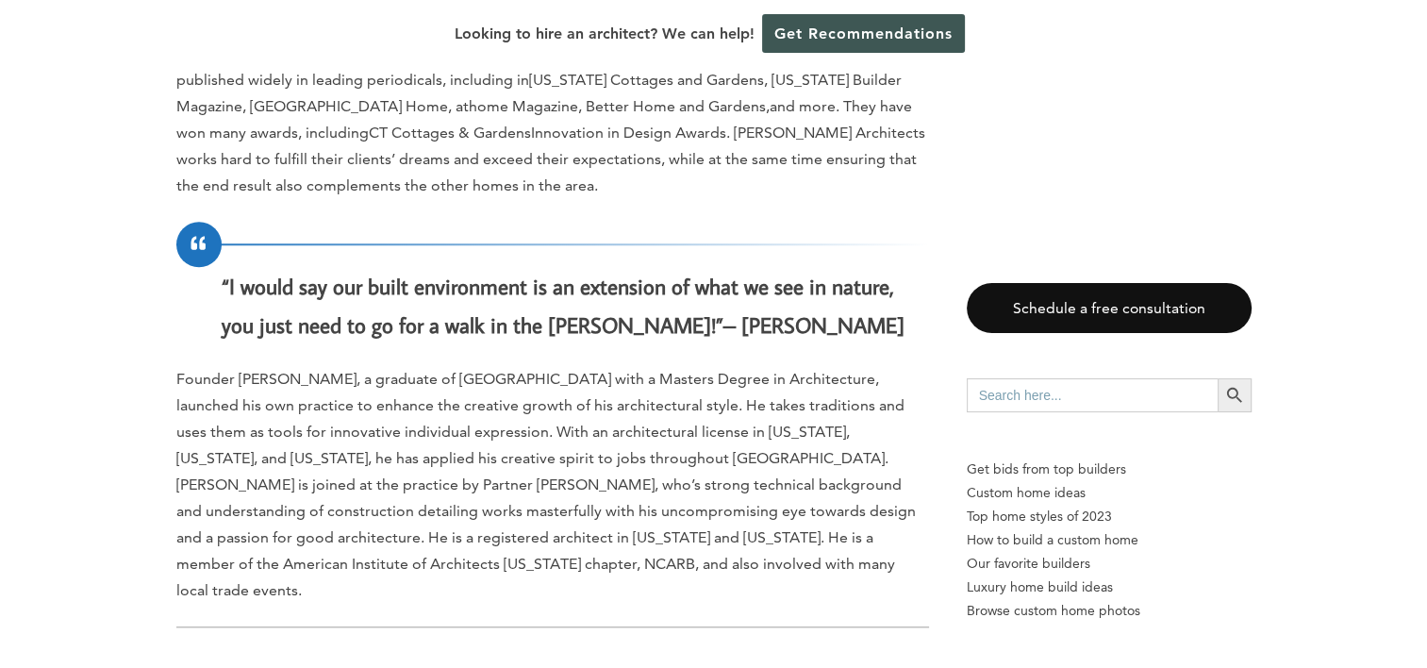  What do you see at coordinates (1110, 587) in the screenshot?
I see `a: Luxury home build ideas` at bounding box center [1110, 587].